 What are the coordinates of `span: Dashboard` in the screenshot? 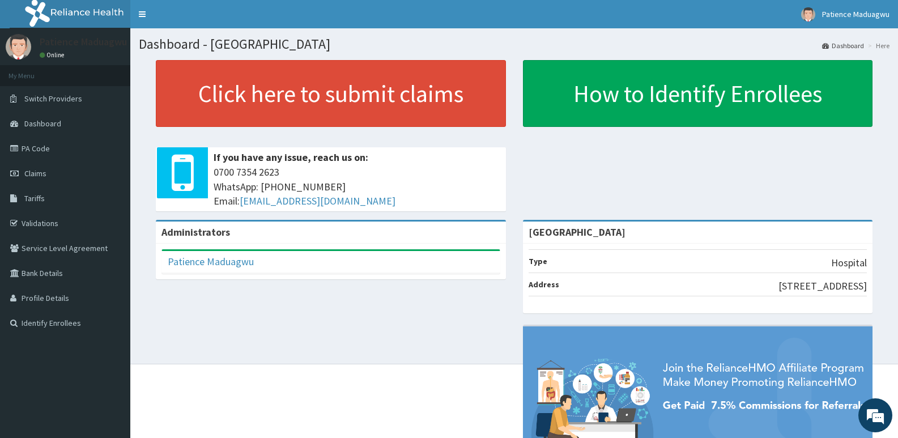 It's located at (43, 124).